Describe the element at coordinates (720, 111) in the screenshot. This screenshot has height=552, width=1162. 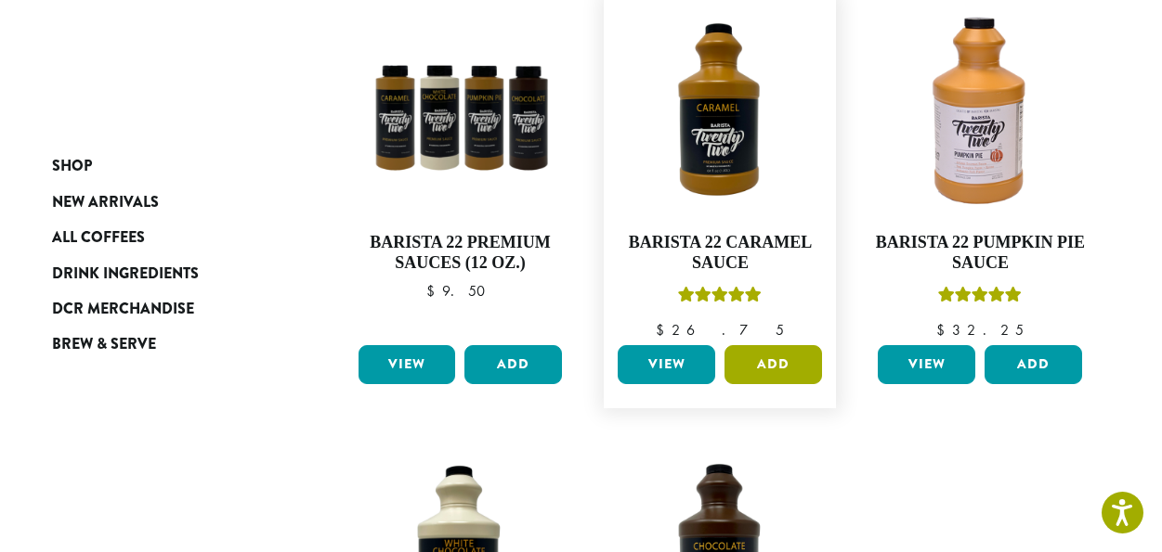
I see `img: B22-Caramel-Sauce_Stock-e1709240861679.png` at that location.